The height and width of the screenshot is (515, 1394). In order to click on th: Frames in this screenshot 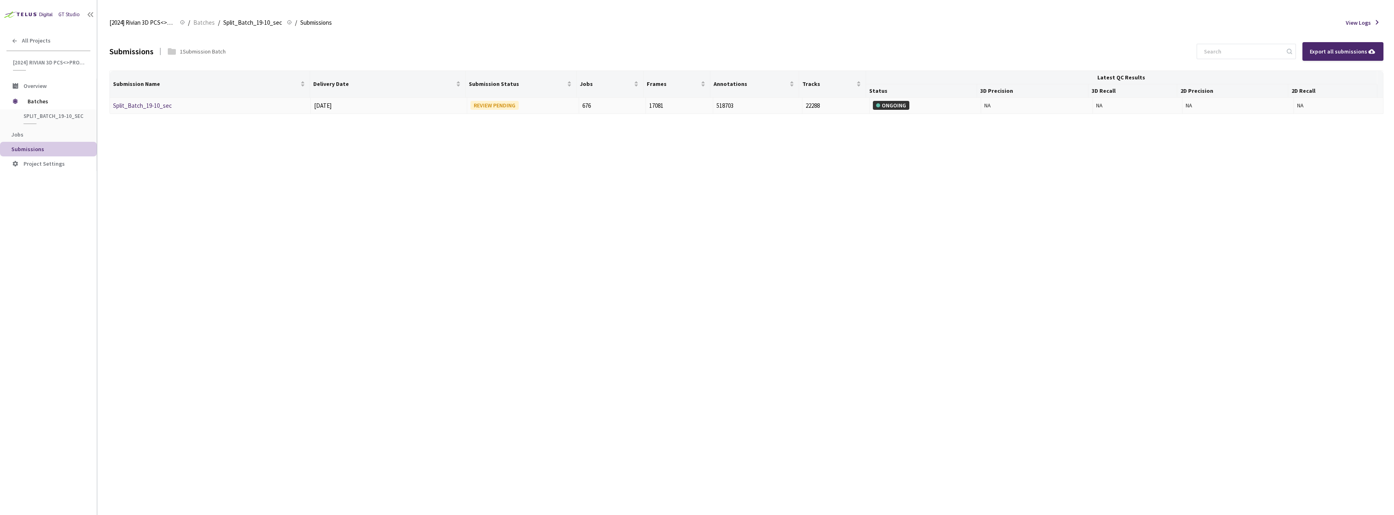, I will do `click(677, 84)`.